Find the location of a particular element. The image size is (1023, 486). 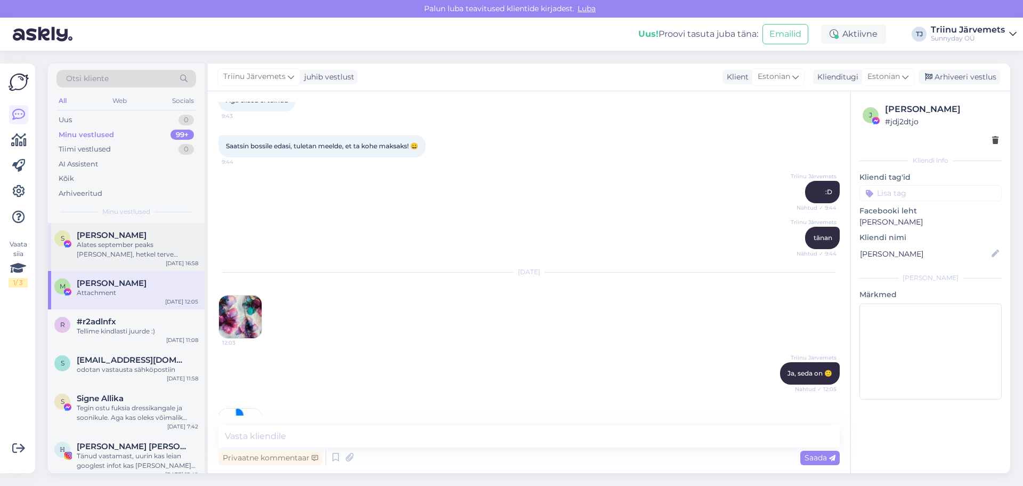

span: Minu vestlused is located at coordinates (126, 212).